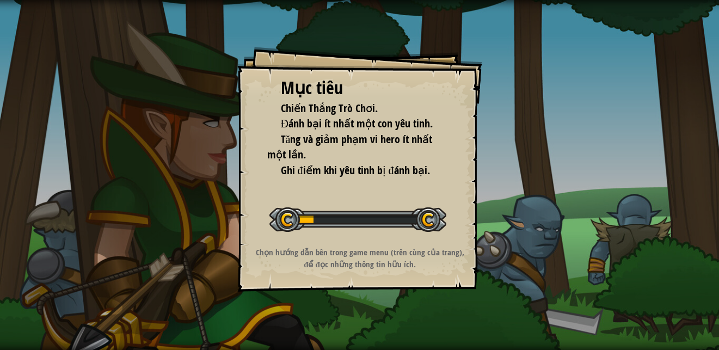  What do you see at coordinates (360, 88) in the screenshot?
I see `div: Mục tiêu` at bounding box center [360, 88].